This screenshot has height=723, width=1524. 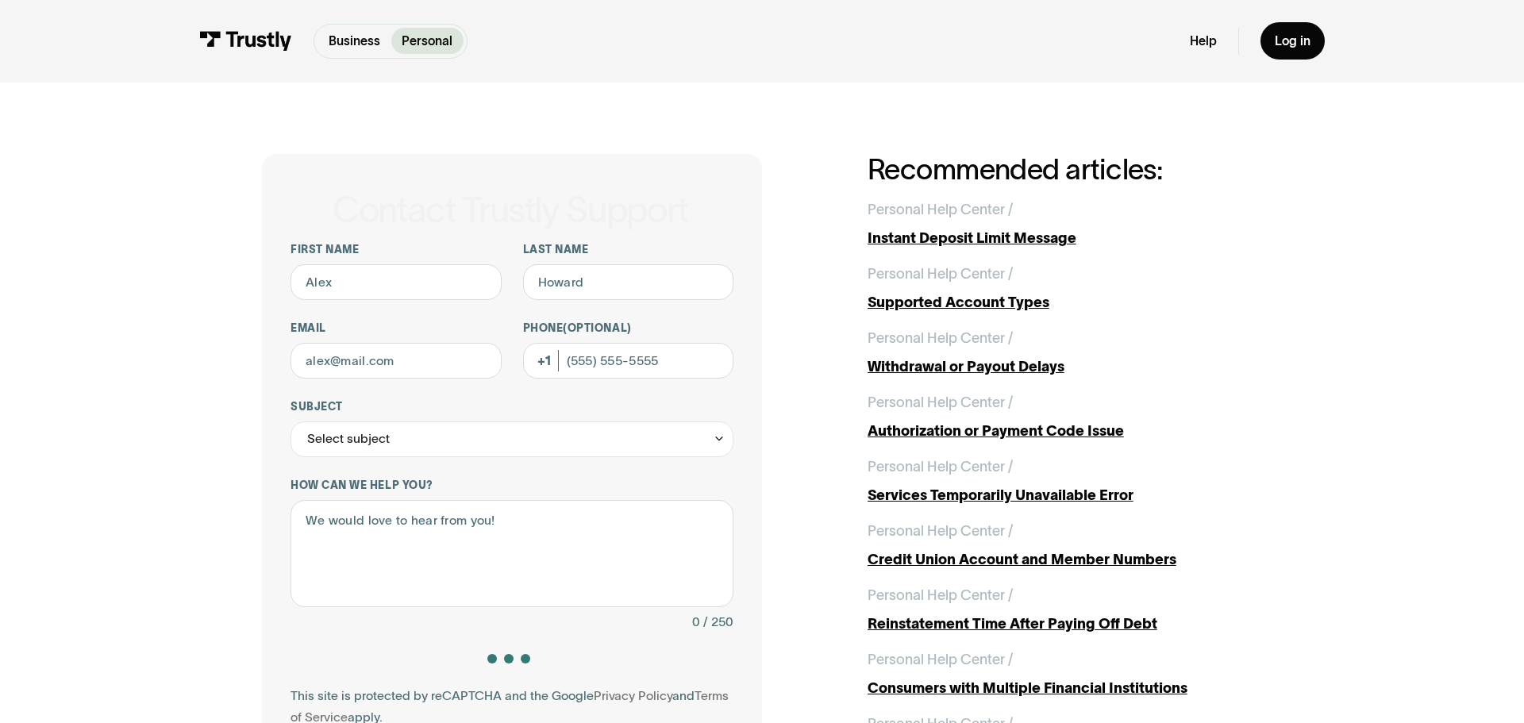 What do you see at coordinates (396, 329) in the screenshot?
I see `label: Email` at bounding box center [396, 329].